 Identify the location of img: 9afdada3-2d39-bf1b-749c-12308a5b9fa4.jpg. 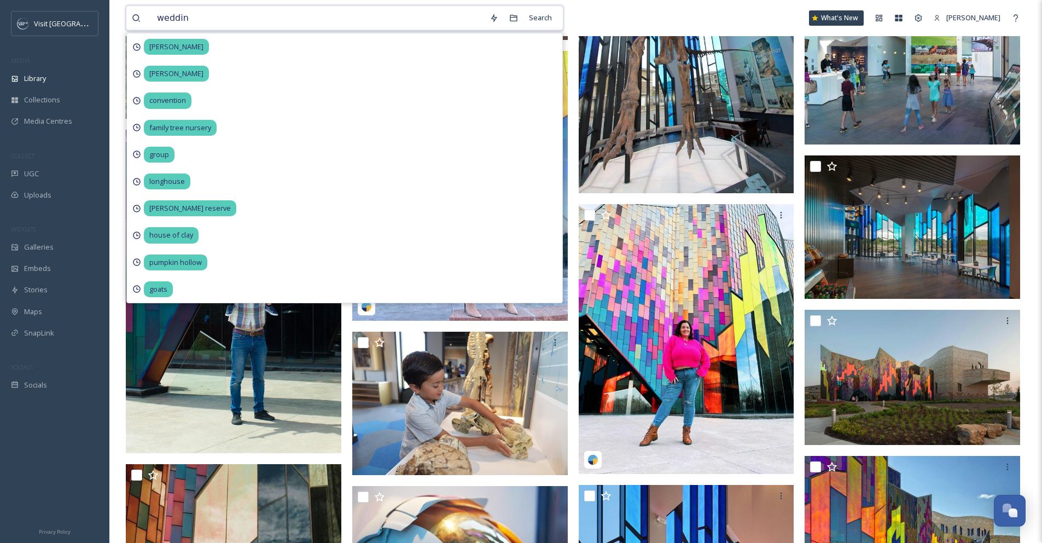
(912, 377).